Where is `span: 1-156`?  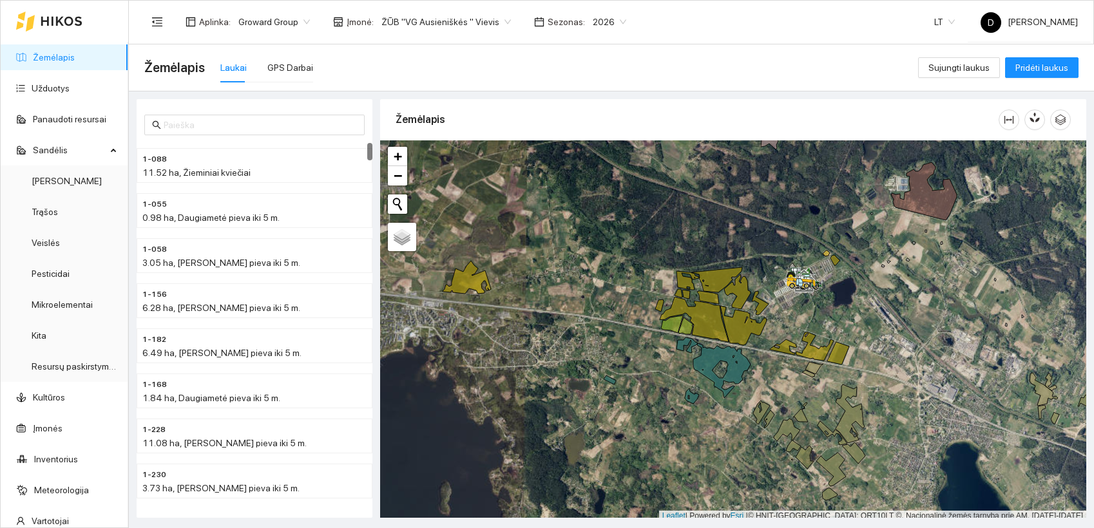
span: 1-156 is located at coordinates (155, 294).